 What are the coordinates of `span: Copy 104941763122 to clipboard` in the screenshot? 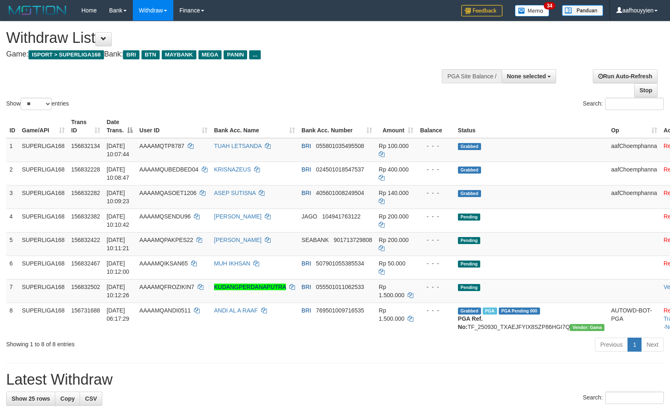 It's located at (341, 217).